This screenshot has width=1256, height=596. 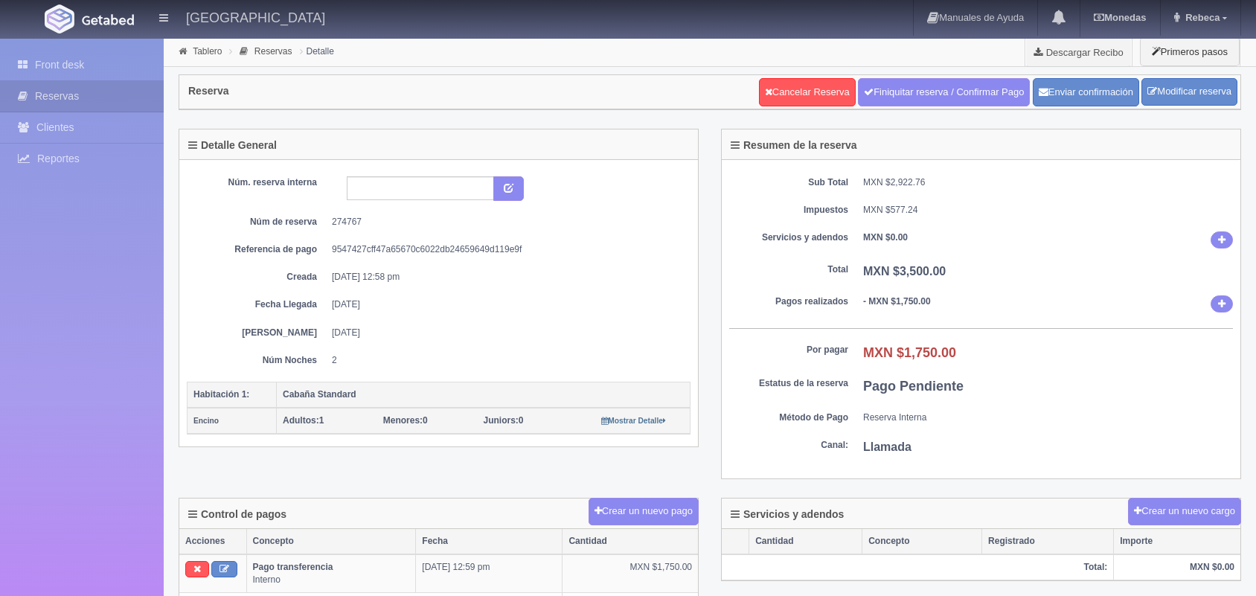 I want to click on dt: Servicios y adendos, so click(x=789, y=237).